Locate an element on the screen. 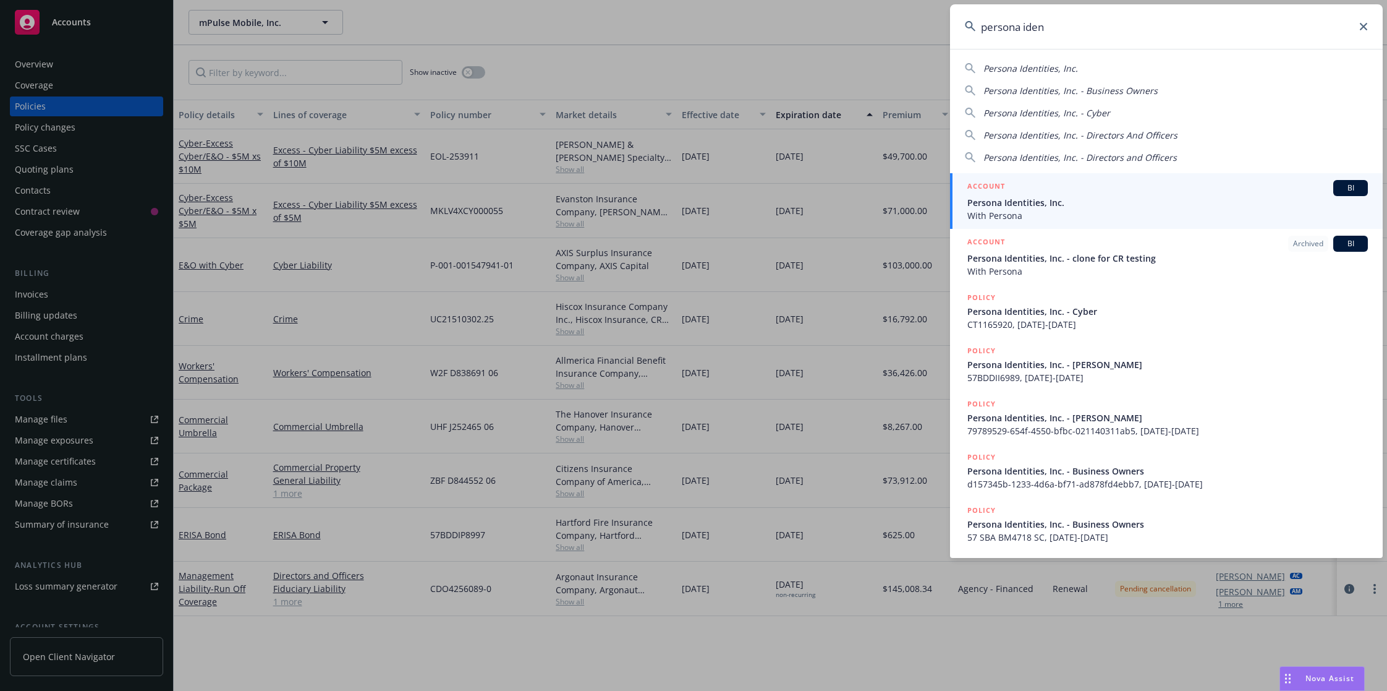 This screenshot has width=1387, height=691. span: Persona Identities, Inc. - clone for CR testing is located at coordinates (1168, 258).